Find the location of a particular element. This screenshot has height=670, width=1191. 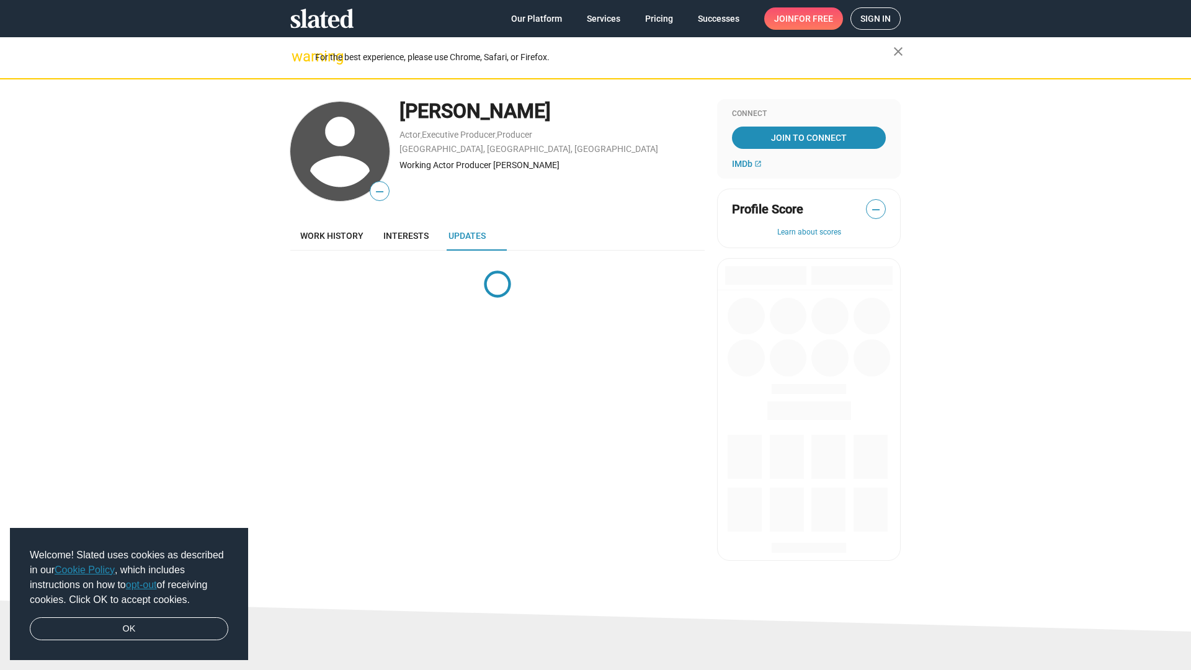

span: Interests is located at coordinates (406, 236).